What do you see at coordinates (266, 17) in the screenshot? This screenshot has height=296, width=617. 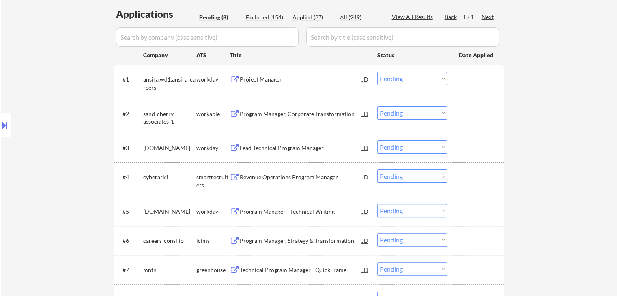 I see `div: Excluded (154)` at bounding box center [266, 17].